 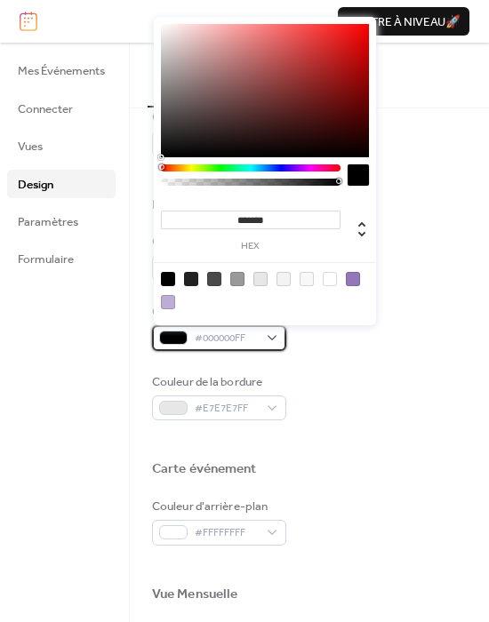 I want to click on div: Couleur du texte, so click(x=217, y=312).